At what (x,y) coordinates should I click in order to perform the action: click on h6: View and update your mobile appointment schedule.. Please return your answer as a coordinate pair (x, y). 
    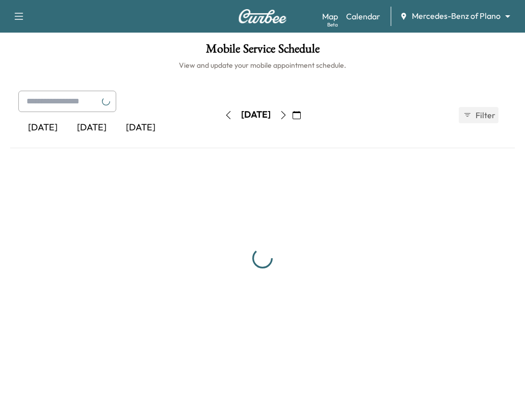
    Looking at the image, I should click on (262, 65).